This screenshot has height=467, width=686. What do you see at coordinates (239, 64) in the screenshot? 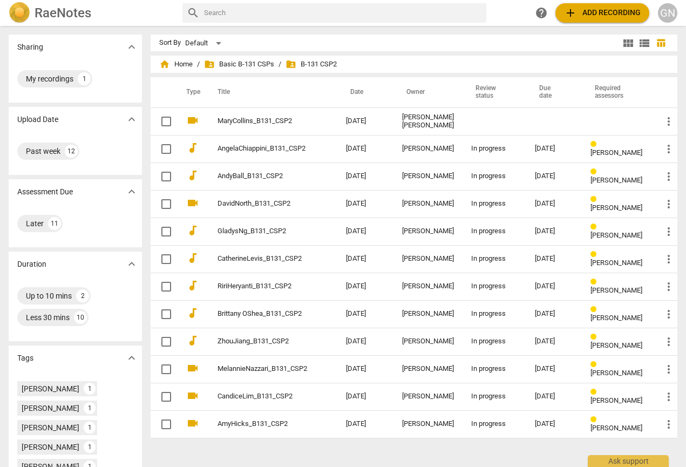
I see `span: Basic B-131 CSPs` at bounding box center [239, 64].